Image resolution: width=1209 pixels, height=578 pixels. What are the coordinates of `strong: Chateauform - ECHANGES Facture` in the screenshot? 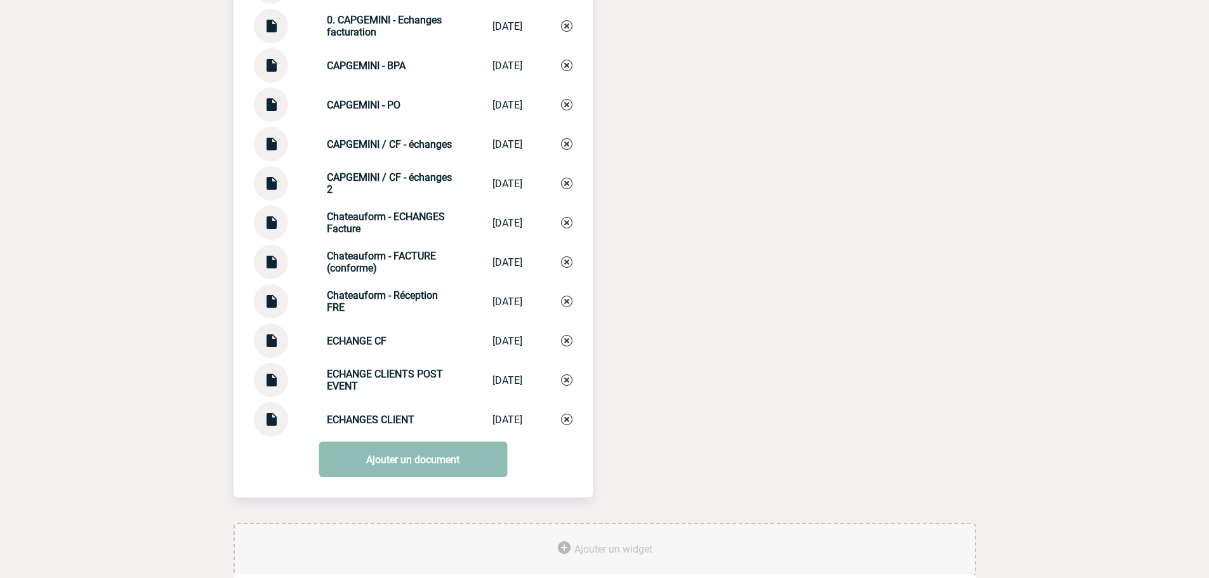 It's located at (386, 223).